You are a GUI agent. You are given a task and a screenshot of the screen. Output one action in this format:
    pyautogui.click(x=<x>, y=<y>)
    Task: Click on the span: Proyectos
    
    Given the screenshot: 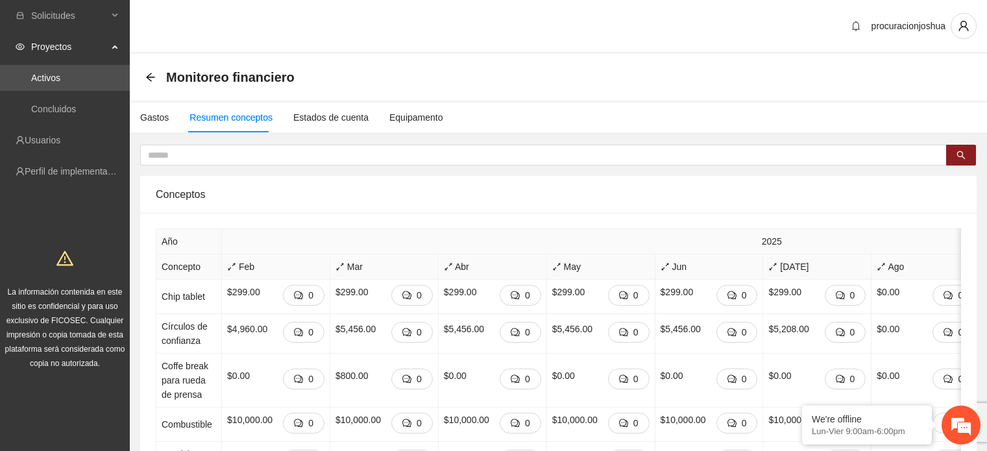 What is the action you would take?
    pyautogui.click(x=69, y=47)
    